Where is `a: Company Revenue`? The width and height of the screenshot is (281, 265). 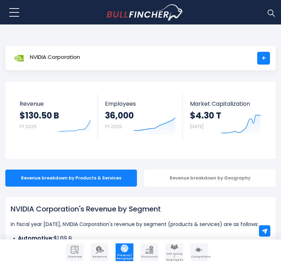 a: Company Revenue is located at coordinates (99, 253).